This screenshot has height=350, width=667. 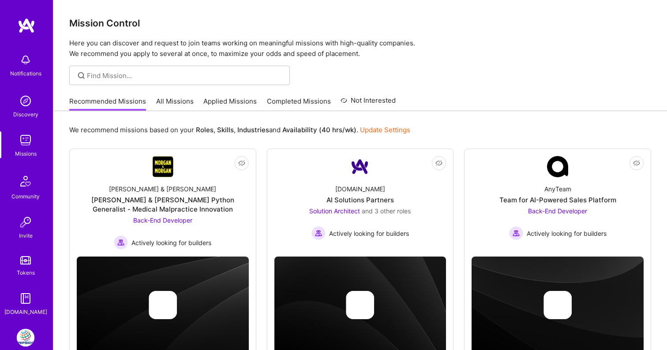 What do you see at coordinates (26, 114) in the screenshot?
I see `div: Discovery` at bounding box center [26, 114].